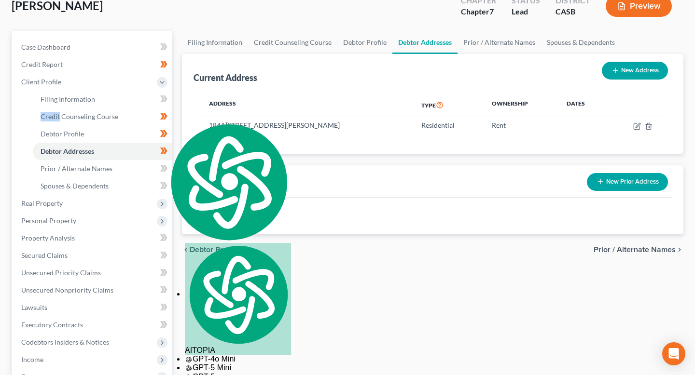 The width and height of the screenshot is (695, 375). What do you see at coordinates (93, 273) in the screenshot?
I see `a: Unsecured Priority Claims` at bounding box center [93, 273].